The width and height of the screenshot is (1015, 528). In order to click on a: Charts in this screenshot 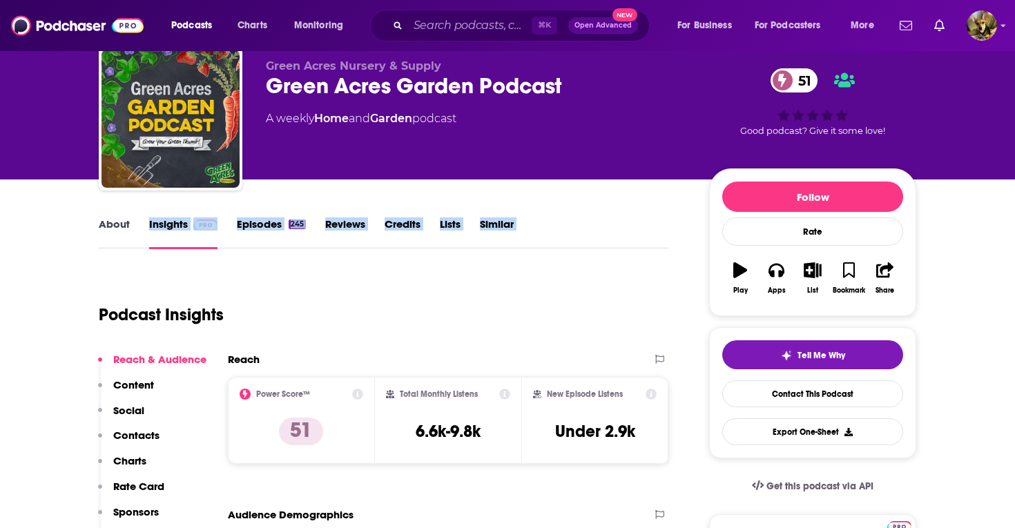, I will do `click(252, 26)`.